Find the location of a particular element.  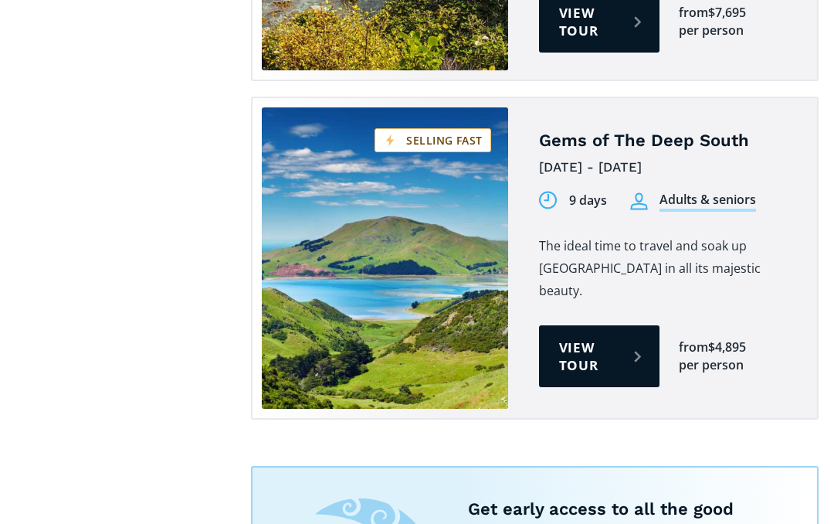

div: $7,695 is located at coordinates (727, 12).